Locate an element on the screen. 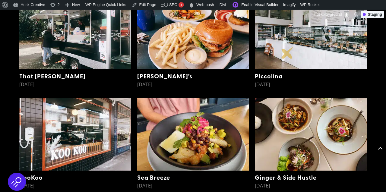  div: Staging is located at coordinates (373, 14).